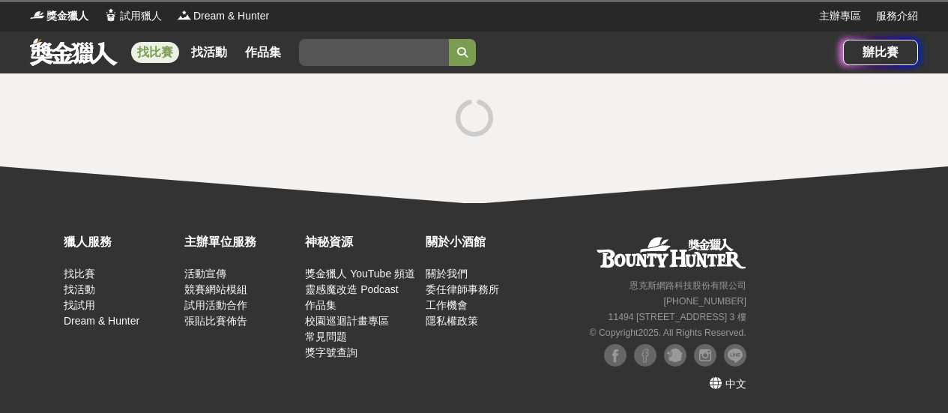  I want to click on a: Logo試用獵人, so click(133, 16).